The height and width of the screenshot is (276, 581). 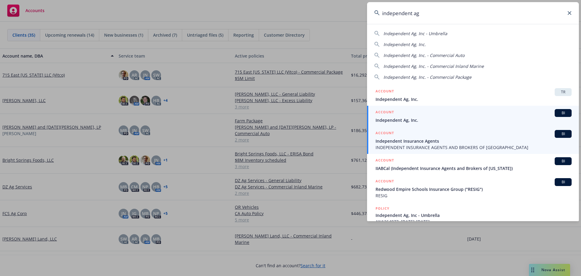 I want to click on span: Independent Ag, Inc. - Commercial Package, so click(x=427, y=77).